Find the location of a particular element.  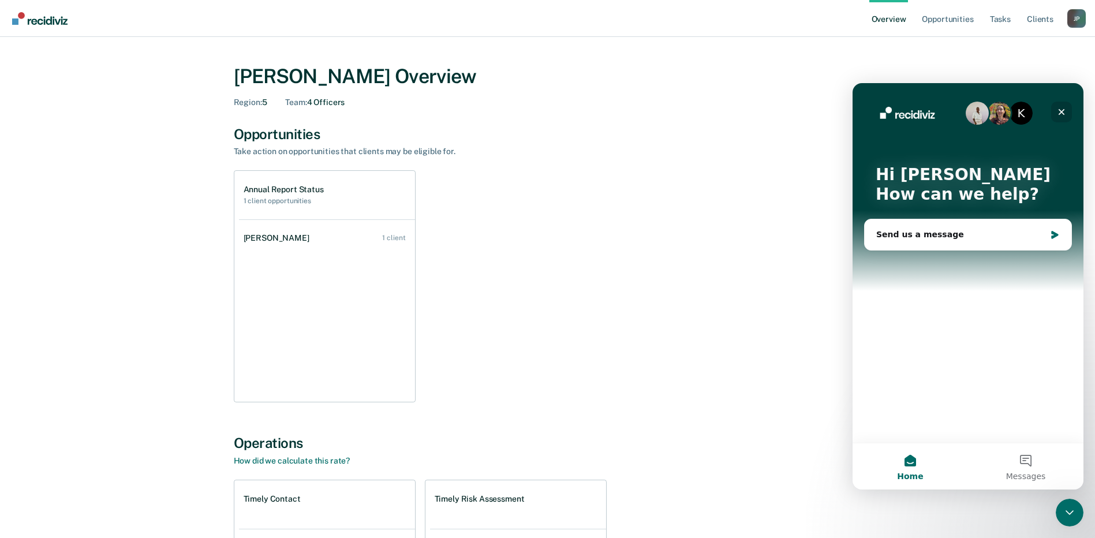

div: Close is located at coordinates (209, 29).